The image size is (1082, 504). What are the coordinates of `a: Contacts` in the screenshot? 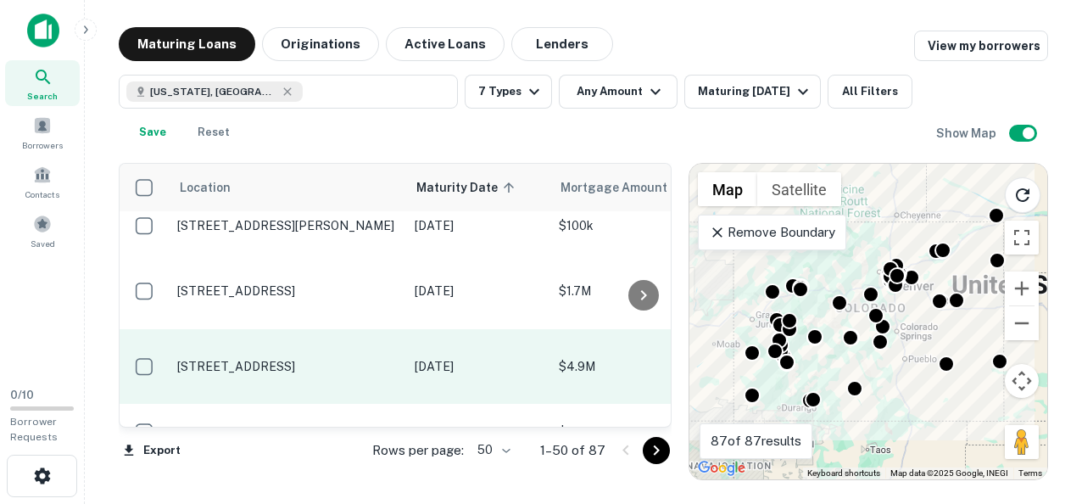 It's located at (42, 181).